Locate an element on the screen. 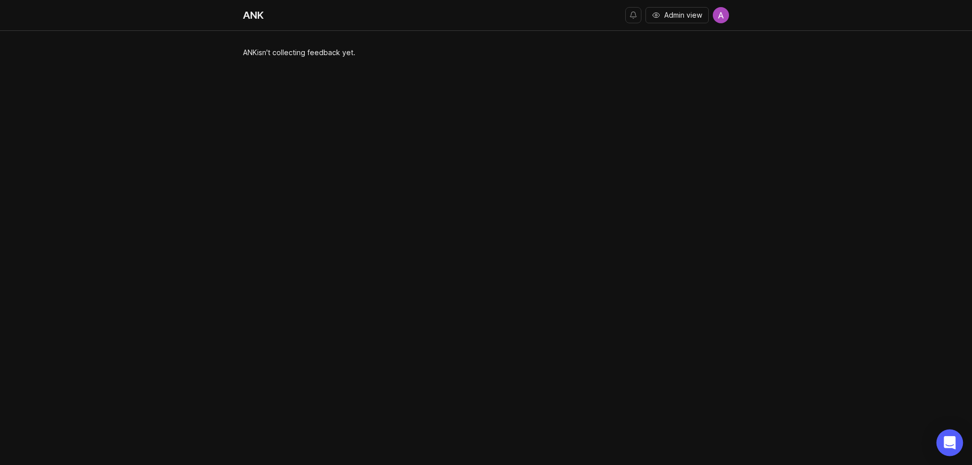  button: Admin view is located at coordinates (677, 15).